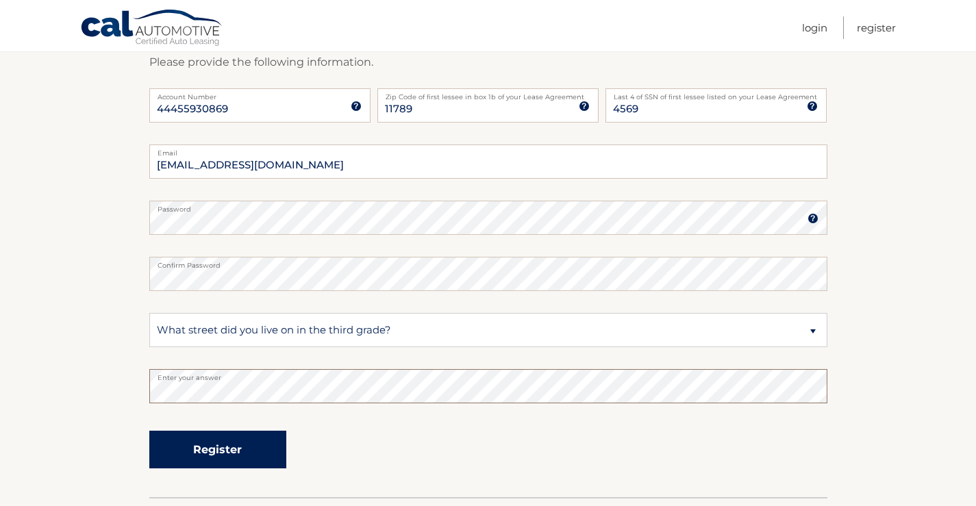  Describe the element at coordinates (488, 262) in the screenshot. I see `label: Confirm Password` at that location.